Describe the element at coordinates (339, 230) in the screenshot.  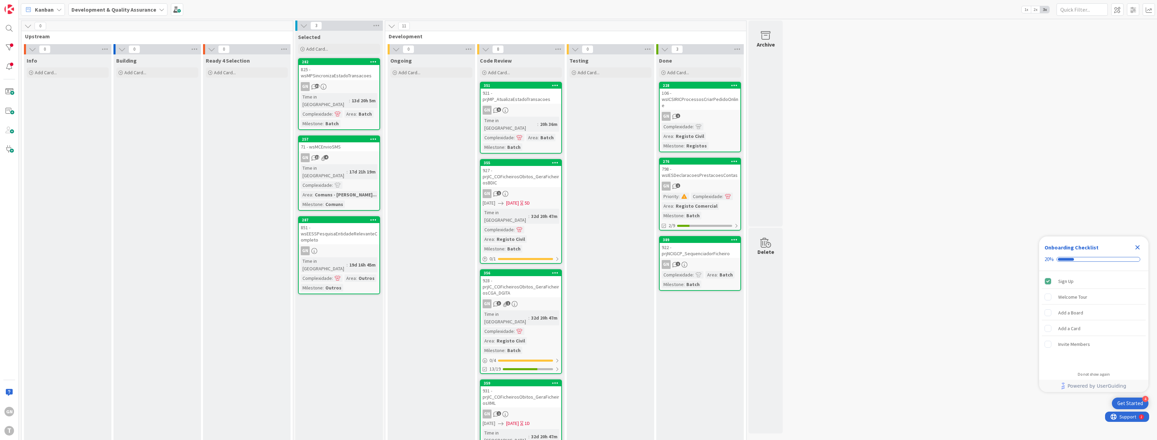
I see `div: 287851 - wsEESSPesquisaEntidadeRelevanteCompleto` at that location.